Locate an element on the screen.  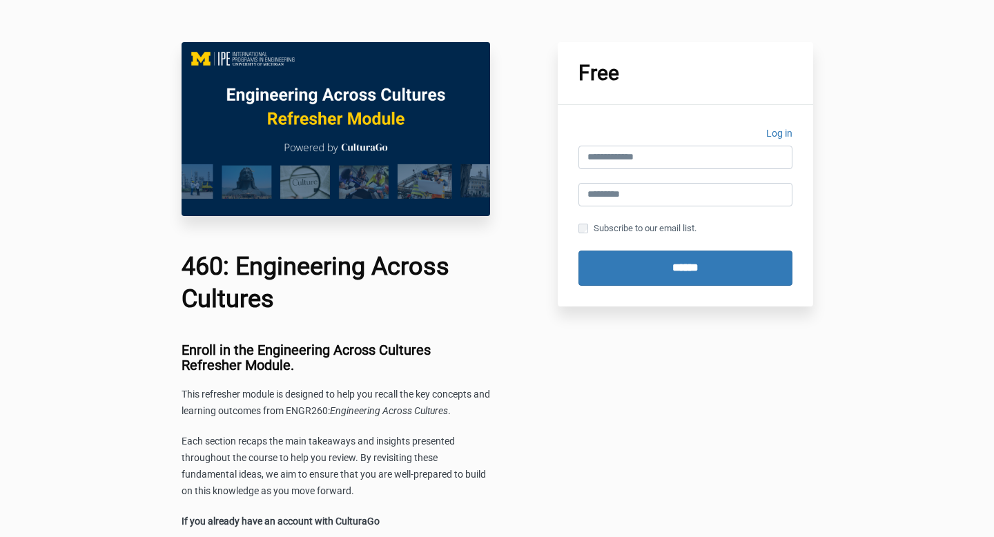
span: Engineering Across Cultures is located at coordinates (389, 411).